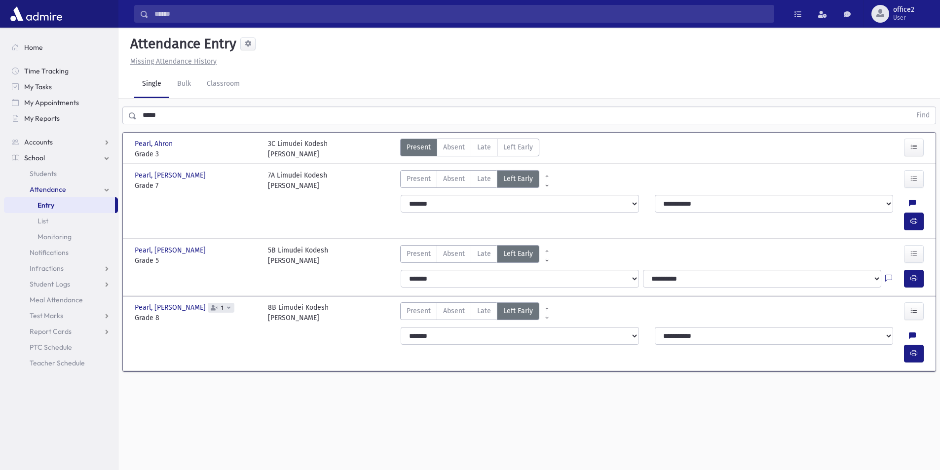 The width and height of the screenshot is (940, 470). I want to click on a: Missing Attendance History, so click(171, 61).